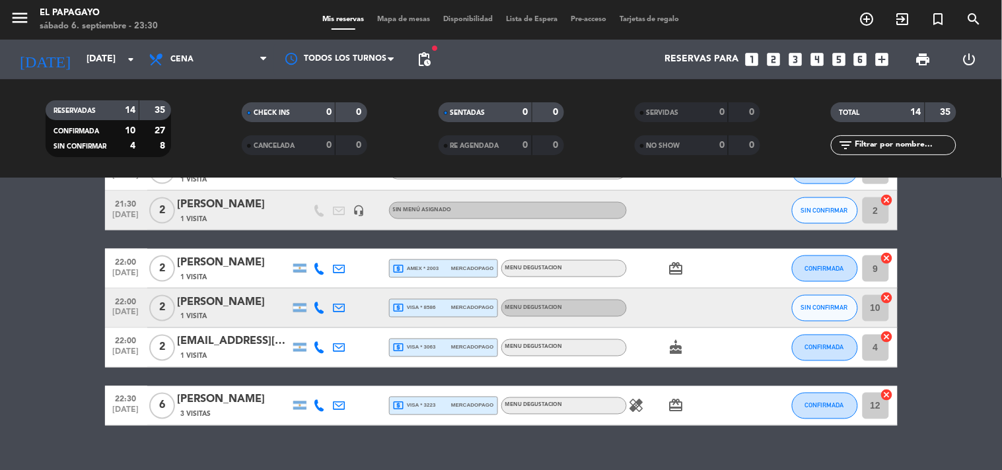 The height and width of the screenshot is (470, 1002). I want to click on span: fiber_manual_record, so click(435, 48).